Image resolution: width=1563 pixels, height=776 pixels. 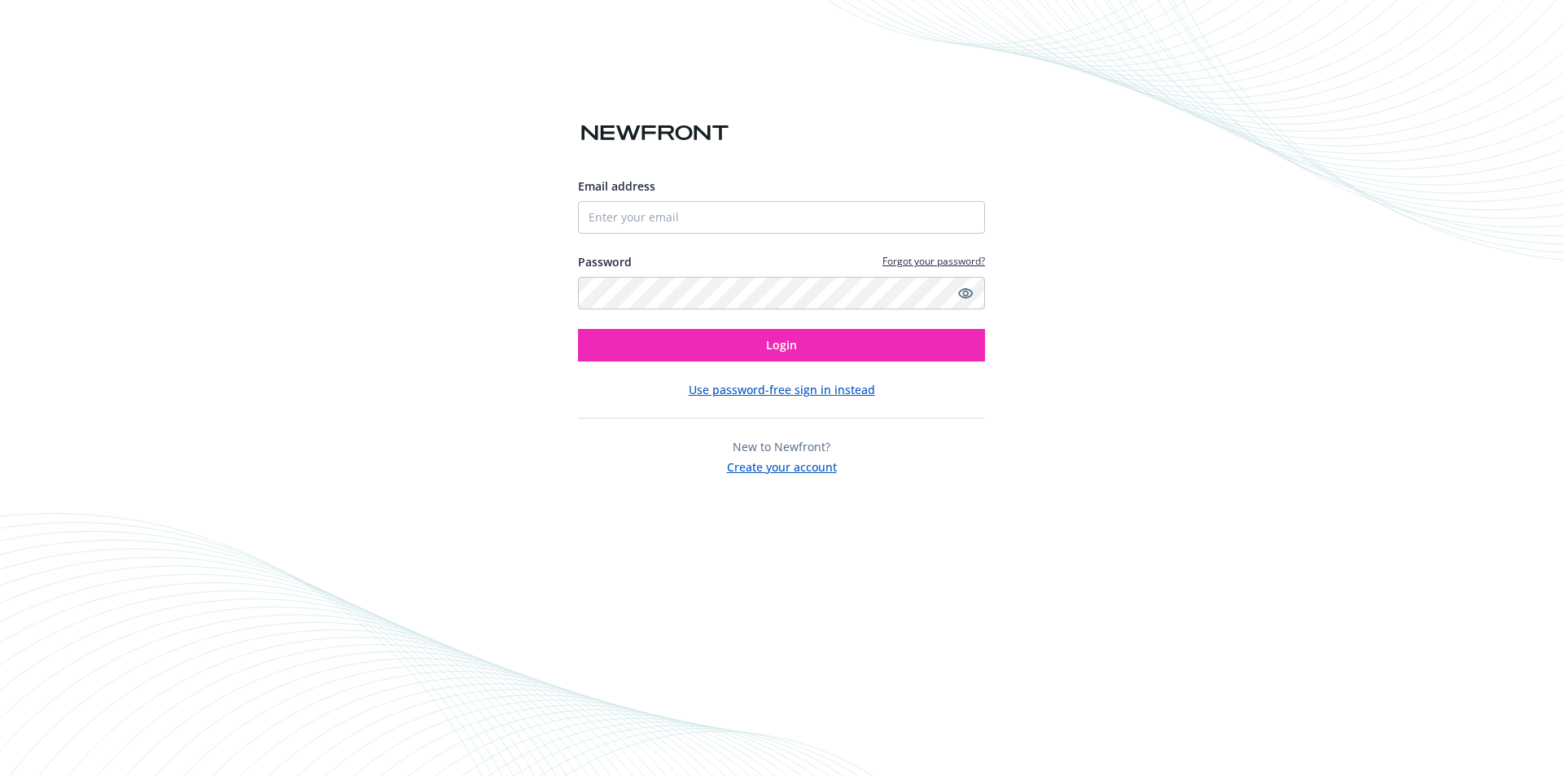 What do you see at coordinates (616, 186) in the screenshot?
I see `span: Email address` at bounding box center [616, 186].